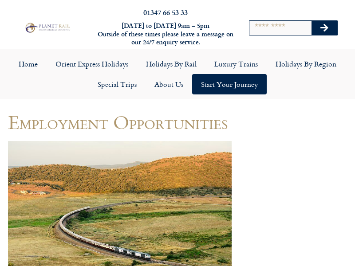 The width and height of the screenshot is (355, 266). Describe the element at coordinates (120, 122) in the screenshot. I see `h1: Employment Opportunities` at that location.